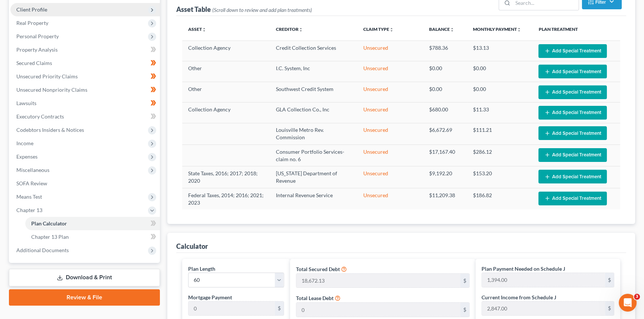 Image resolution: width=644 pixels, height=319 pixels. What do you see at coordinates (29, 210) in the screenshot?
I see `span: Chapter 13` at bounding box center [29, 210].